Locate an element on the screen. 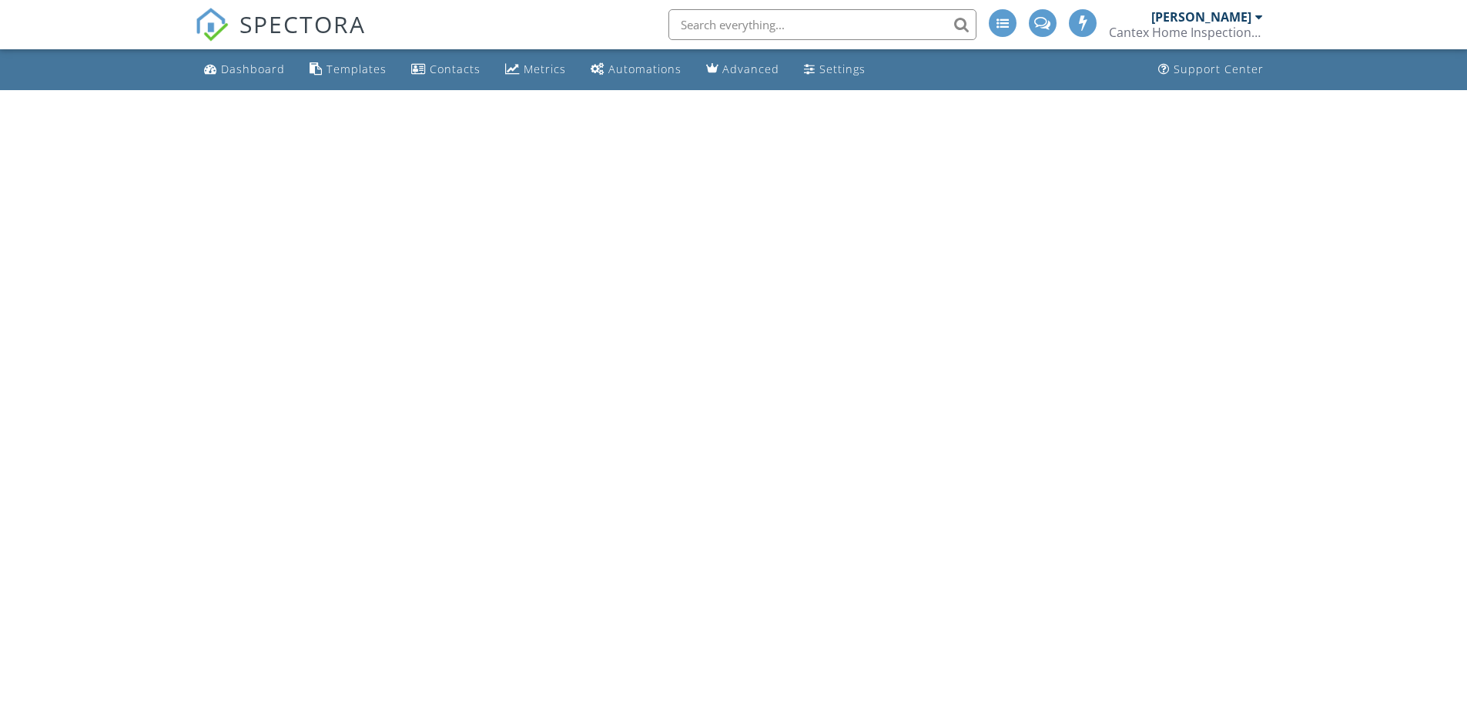 The height and width of the screenshot is (728, 1467). a: Contacts is located at coordinates (446, 69).